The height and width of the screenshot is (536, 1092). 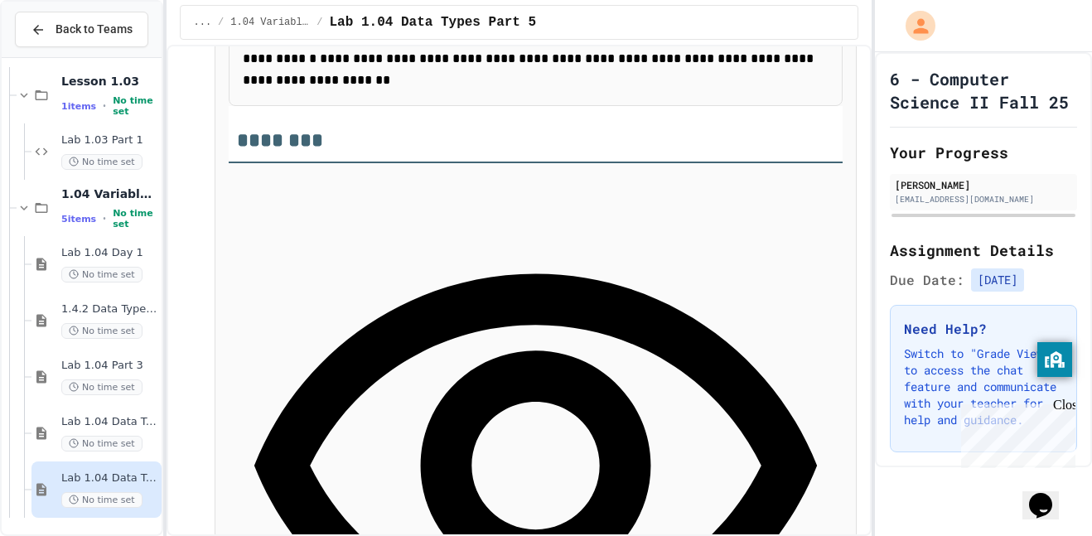 I want to click on h2: Assignment Details, so click(x=984, y=250).